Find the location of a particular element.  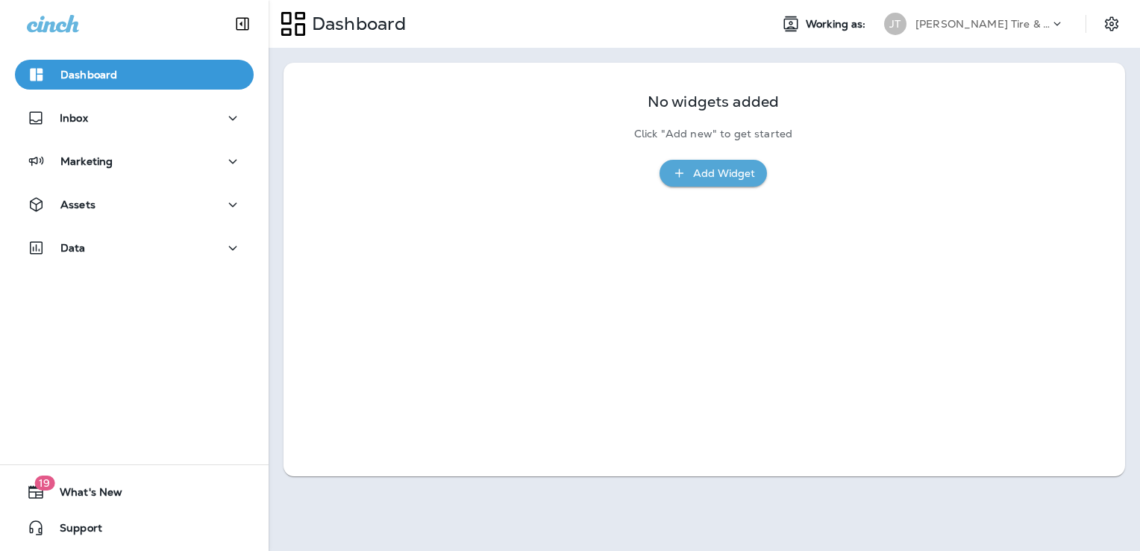

button: Inbox is located at coordinates (134, 118).